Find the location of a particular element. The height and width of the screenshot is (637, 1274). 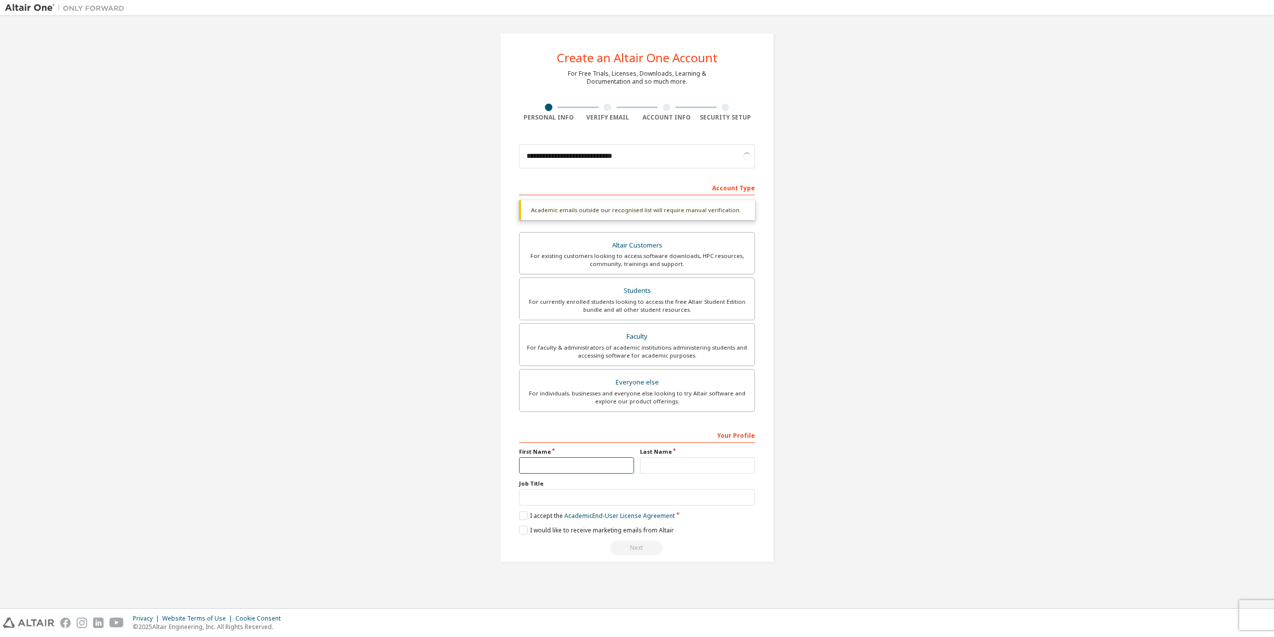

img: altair_logo.svg is located at coordinates (28, 622).